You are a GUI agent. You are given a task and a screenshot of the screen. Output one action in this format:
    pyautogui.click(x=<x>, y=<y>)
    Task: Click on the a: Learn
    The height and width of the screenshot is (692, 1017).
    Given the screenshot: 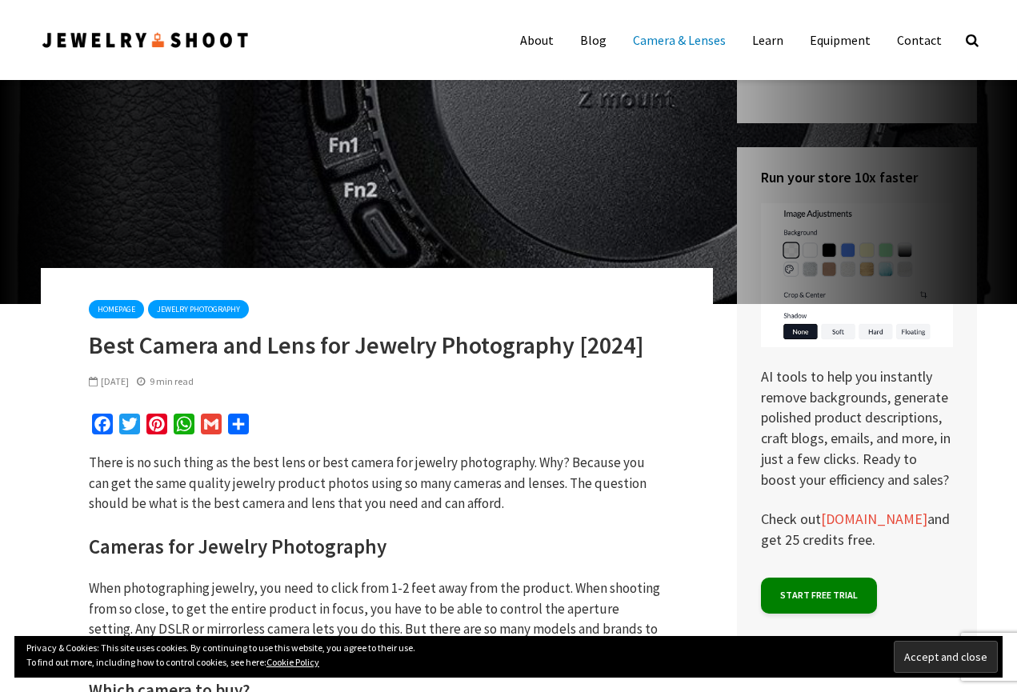 What is the action you would take?
    pyautogui.click(x=767, y=40)
    